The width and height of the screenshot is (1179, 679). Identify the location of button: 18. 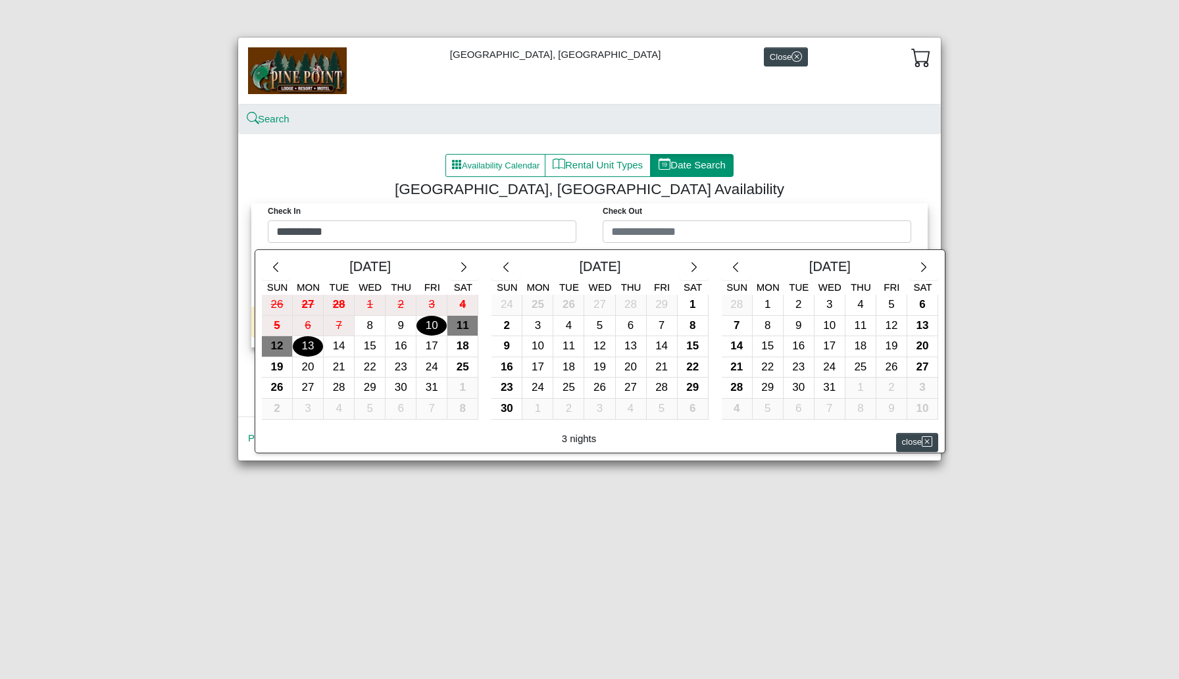
(569, 368).